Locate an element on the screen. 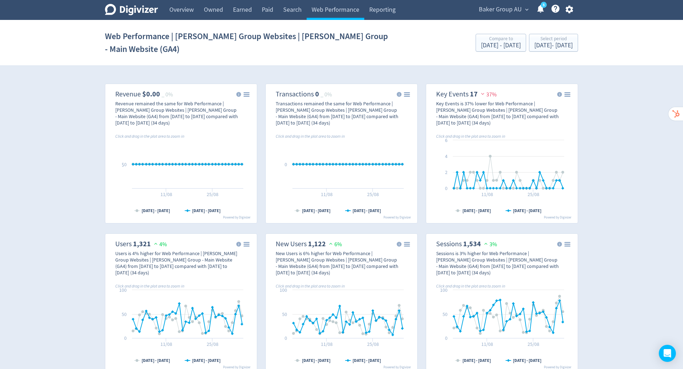 The width and height of the screenshot is (683, 369). dt: Revenue is located at coordinates (128, 94).